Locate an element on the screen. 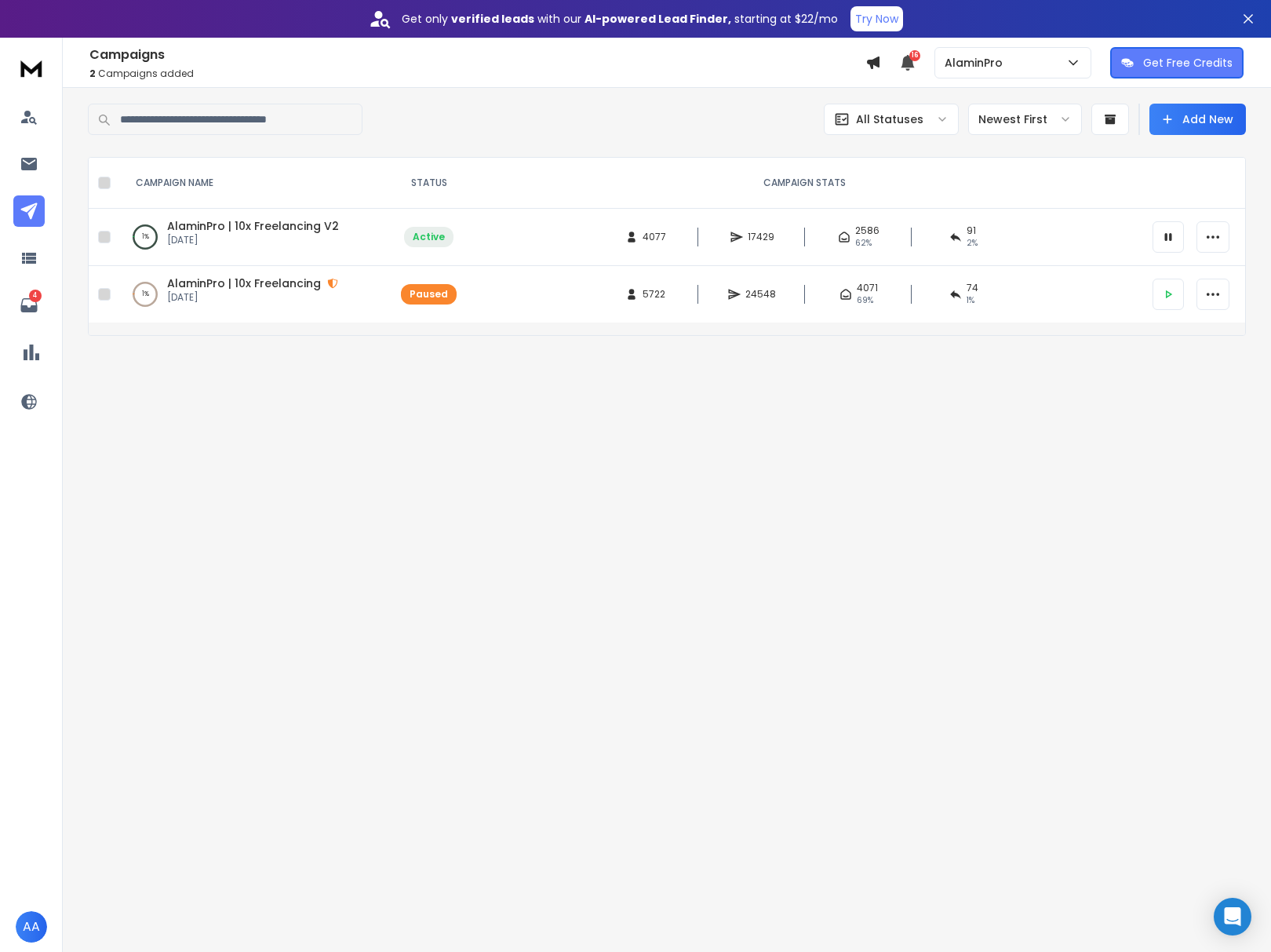  div: Paused is located at coordinates (429, 294).